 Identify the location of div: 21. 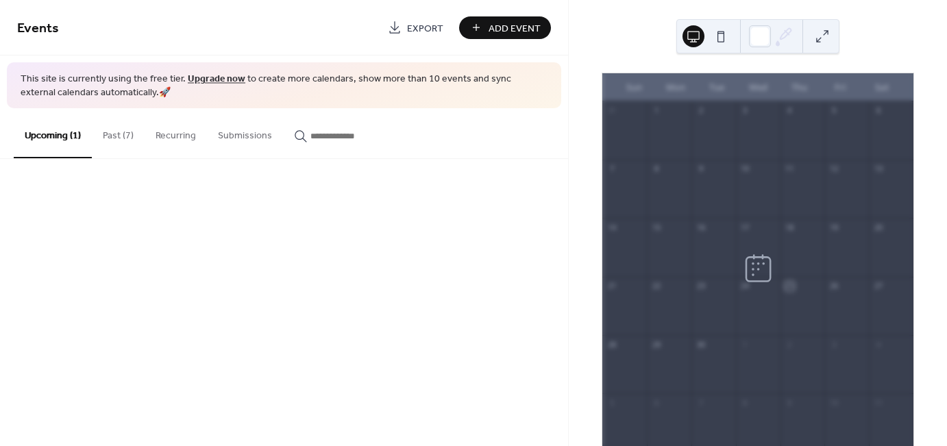
(611, 286).